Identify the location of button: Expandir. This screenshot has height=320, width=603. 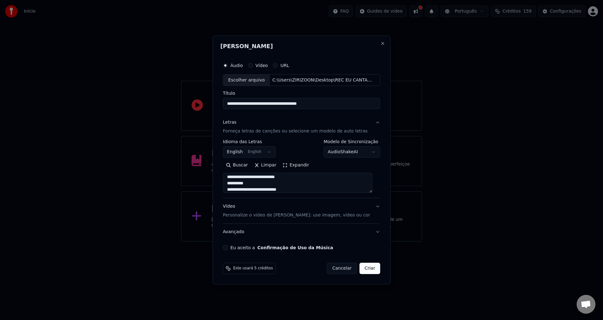
(296, 165).